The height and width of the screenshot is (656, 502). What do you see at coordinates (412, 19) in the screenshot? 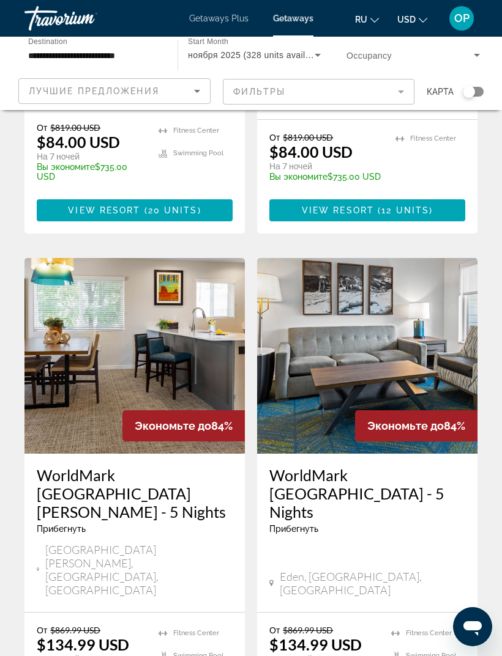
I see `button: Change currency` at bounding box center [412, 19].